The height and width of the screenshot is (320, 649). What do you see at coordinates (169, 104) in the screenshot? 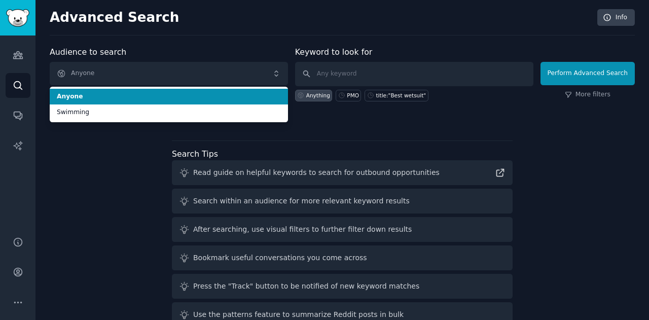
I see `ul: Anyone` at bounding box center [169, 104].